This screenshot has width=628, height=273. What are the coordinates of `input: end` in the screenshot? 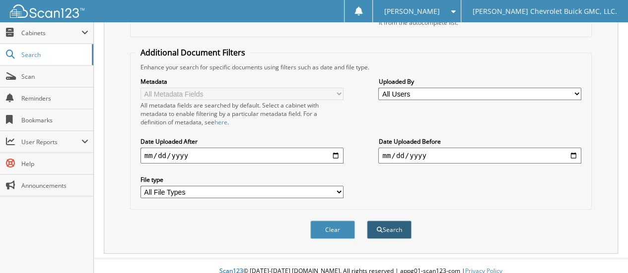 It's located at (479, 156).